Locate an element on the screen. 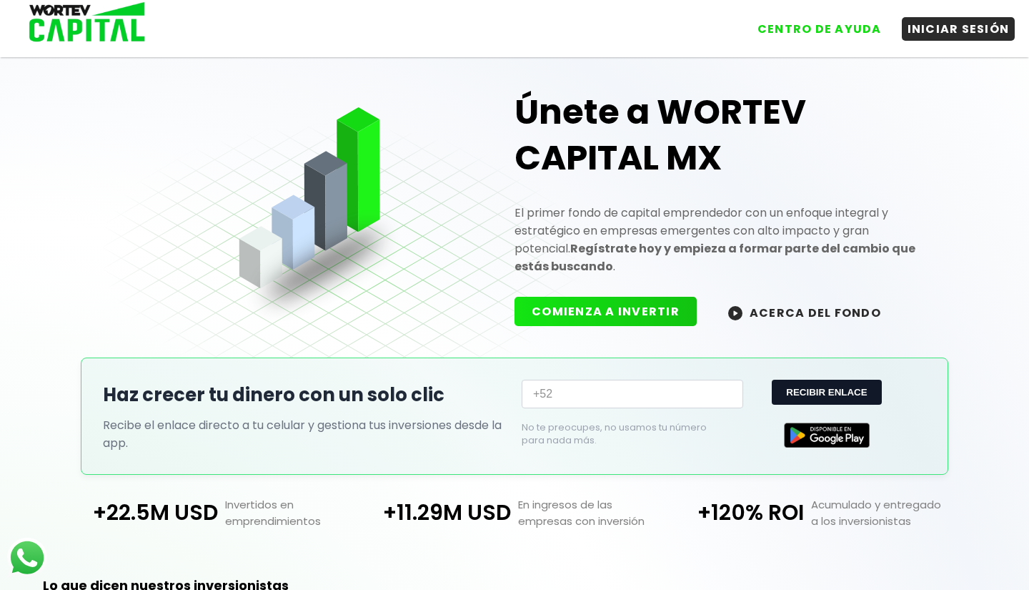  button: RECIBIR ENLACE is located at coordinates (826, 392).